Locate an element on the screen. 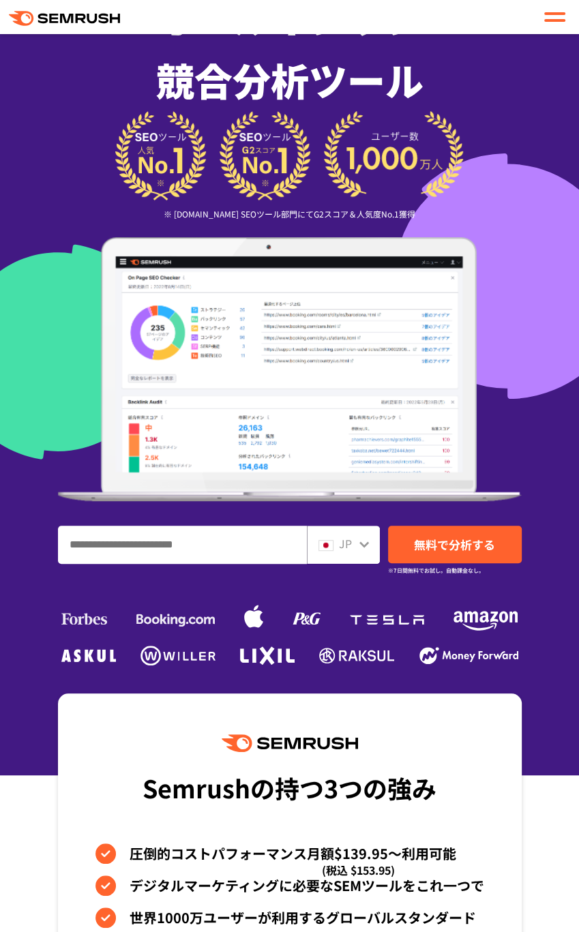 The height and width of the screenshot is (932, 579). li: 世界1000万ユーザーが利用するグローバルスタンダード is located at coordinates (290, 917).